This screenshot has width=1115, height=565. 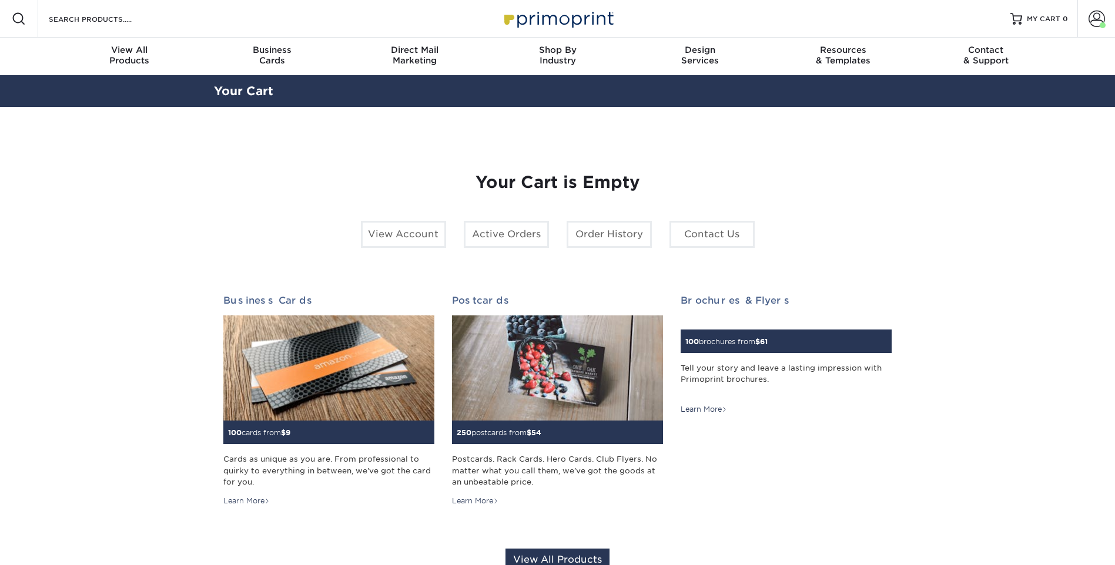 I want to click on input: SEARCH PRODUCTS....., so click(x=105, y=19).